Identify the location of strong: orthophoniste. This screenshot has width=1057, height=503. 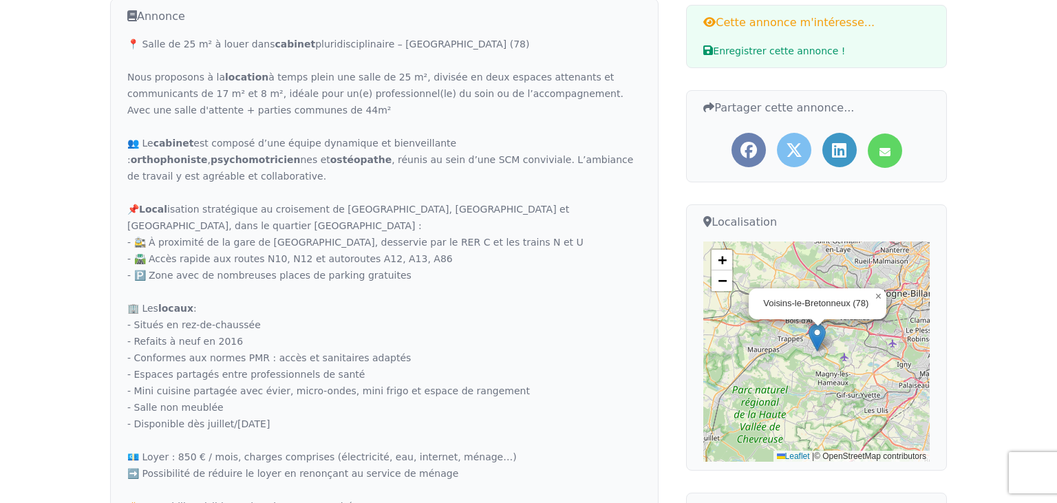
(169, 160).